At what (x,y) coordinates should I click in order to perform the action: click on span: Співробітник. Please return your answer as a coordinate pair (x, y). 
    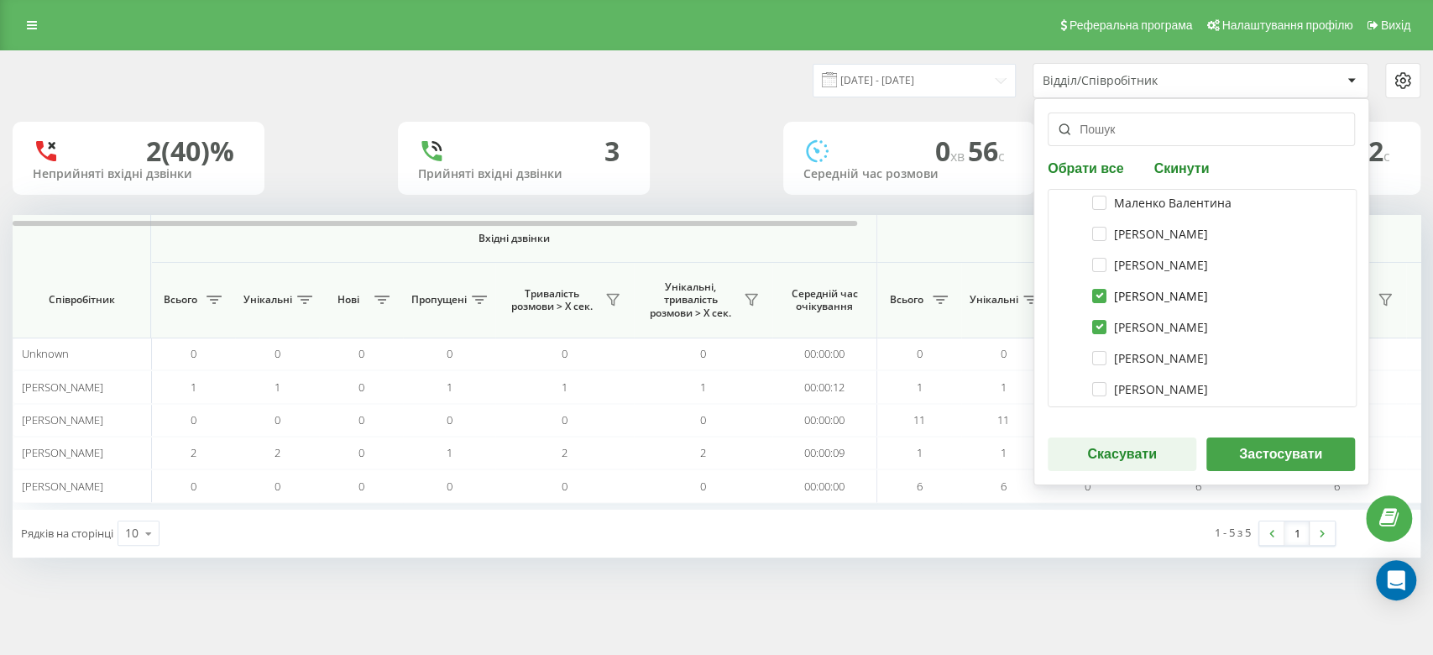
    Looking at the image, I should click on (81, 300).